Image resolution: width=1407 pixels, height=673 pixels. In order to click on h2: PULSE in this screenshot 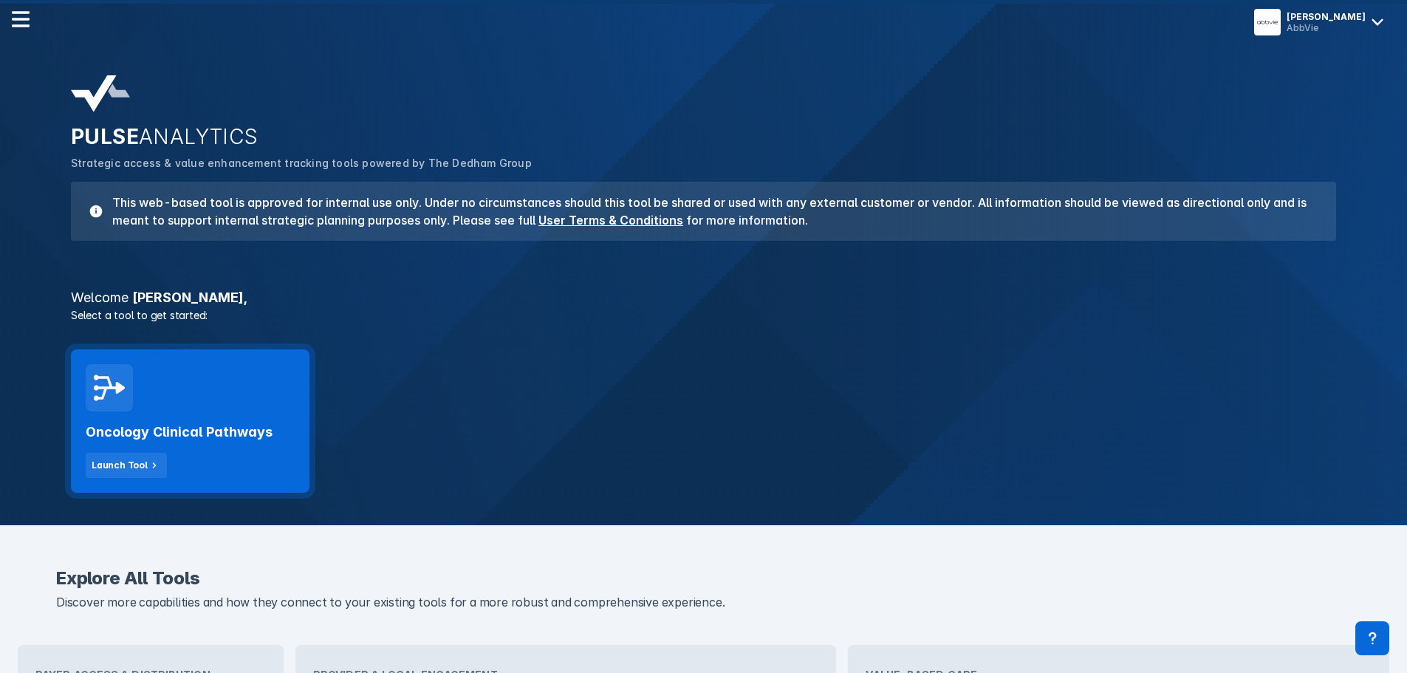, I will do `click(703, 137)`.